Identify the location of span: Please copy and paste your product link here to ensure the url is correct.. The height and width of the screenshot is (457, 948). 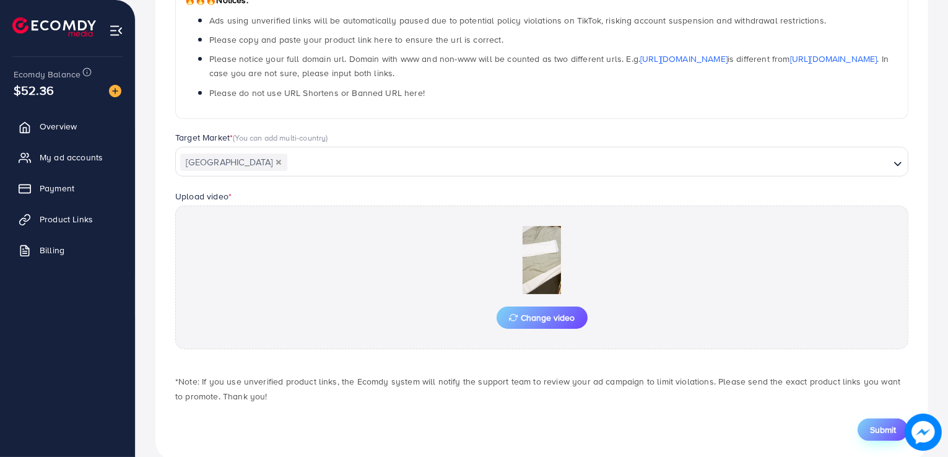
(356, 40).